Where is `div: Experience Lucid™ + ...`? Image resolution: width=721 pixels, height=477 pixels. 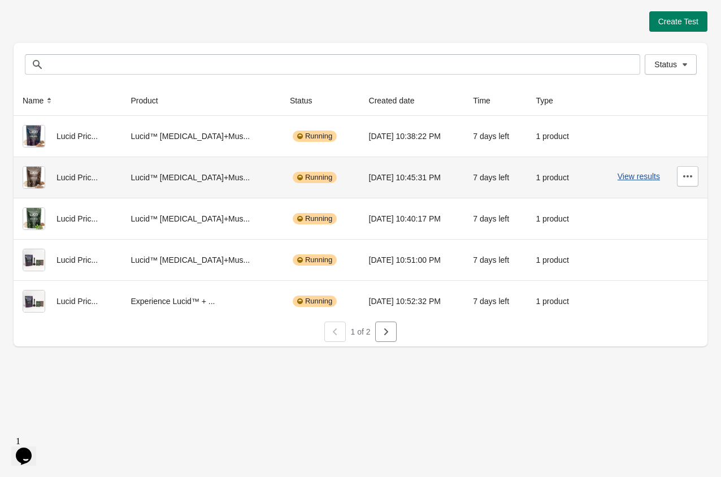
div: Experience Lucid™ + ... is located at coordinates (201, 301).